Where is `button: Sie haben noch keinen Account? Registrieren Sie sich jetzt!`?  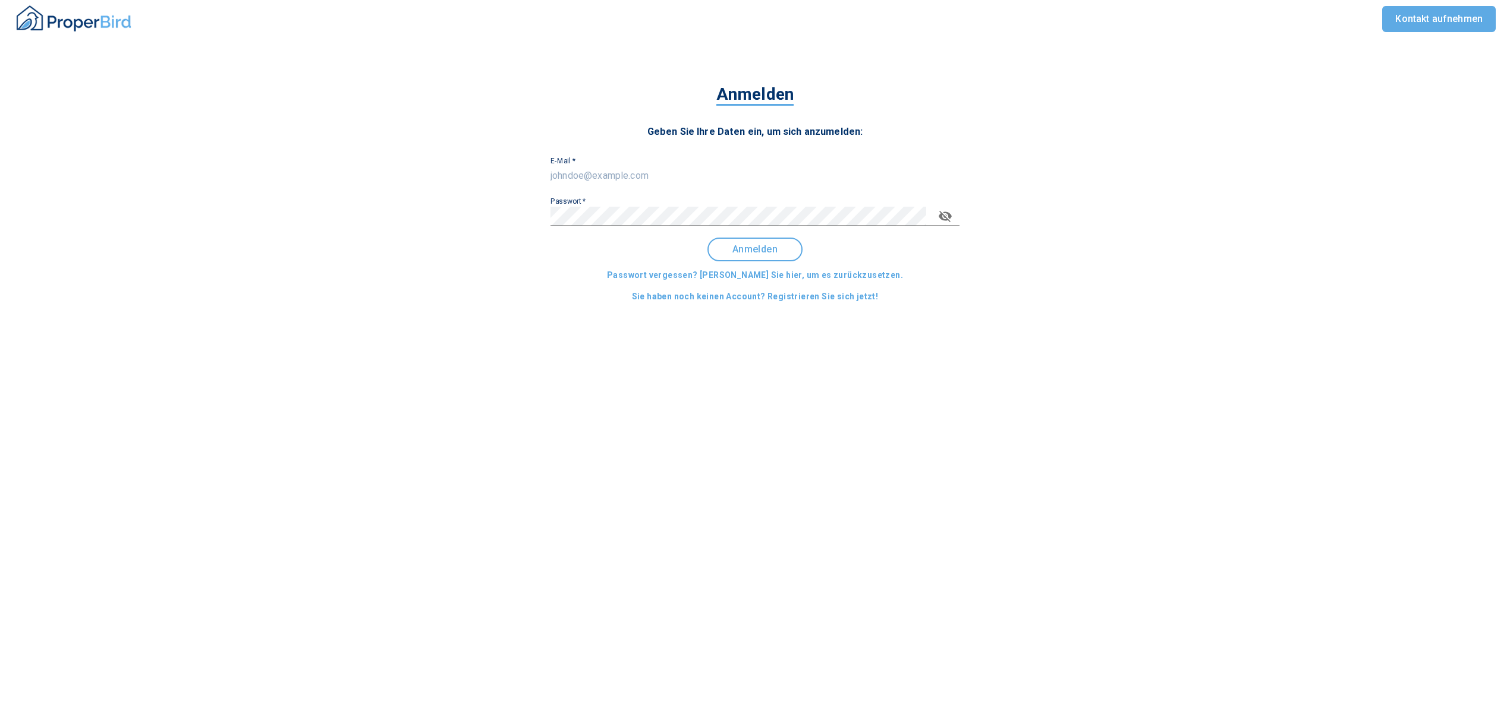
button: Sie haben noch keinen Account? Registrieren Sie sich jetzt! is located at coordinates (755, 297).